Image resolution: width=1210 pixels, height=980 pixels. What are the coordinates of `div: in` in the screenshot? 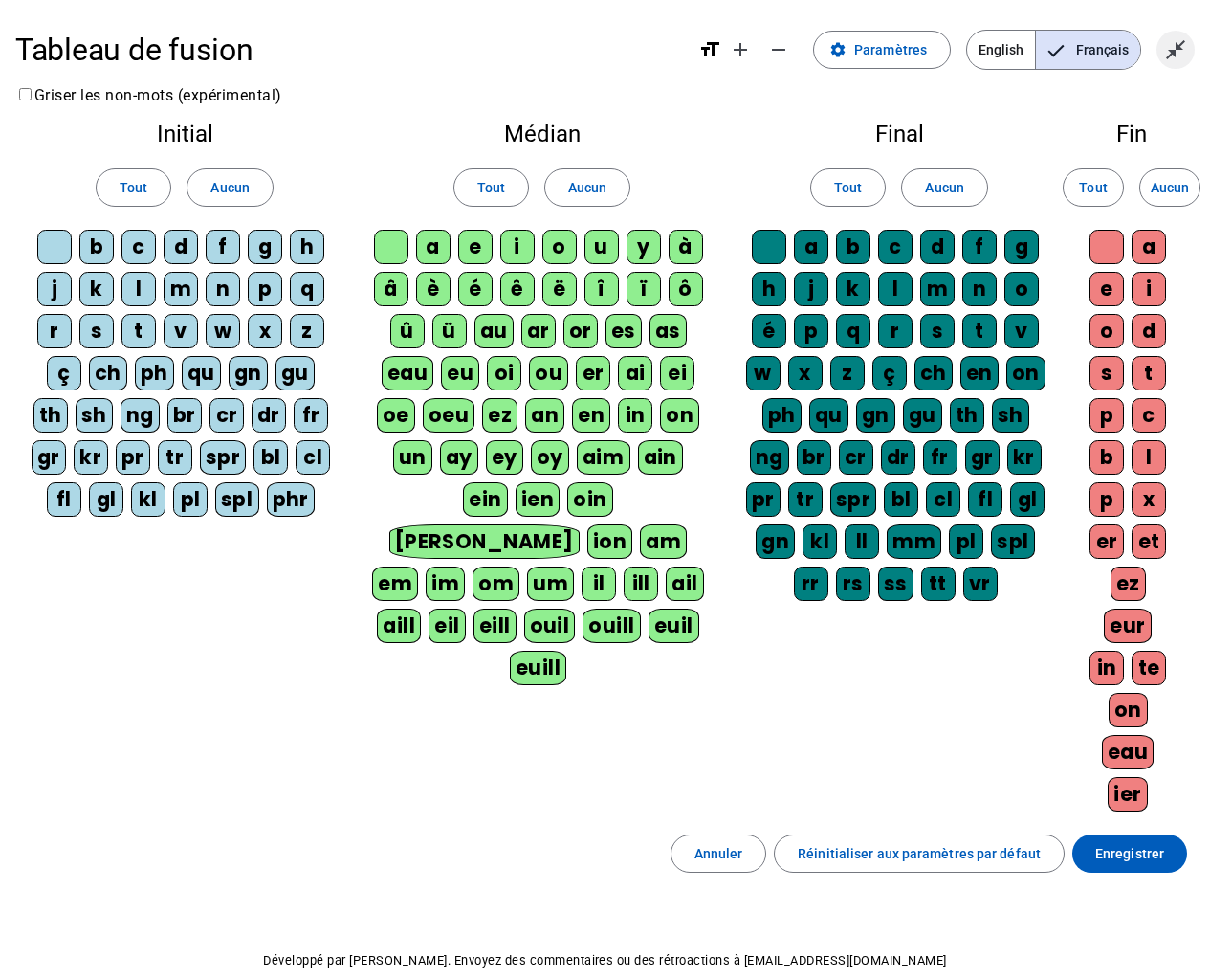 It's located at (635, 415).